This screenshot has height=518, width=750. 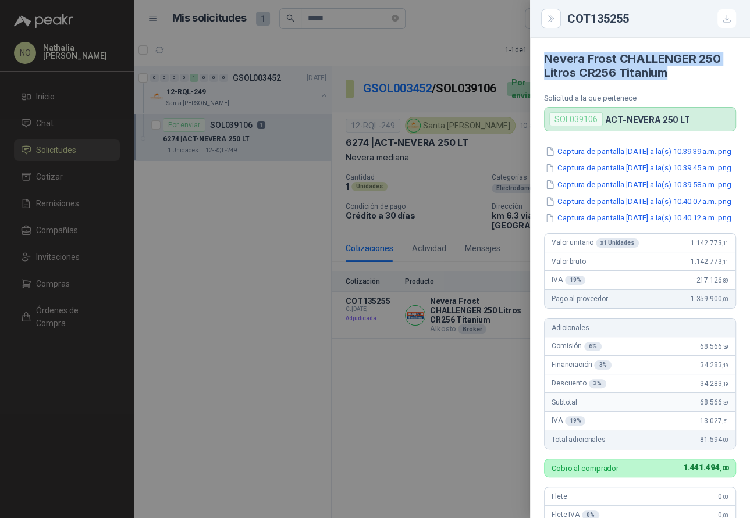 What do you see at coordinates (640, 440) in the screenshot?
I see `div: Total adicionales` at bounding box center [640, 440].